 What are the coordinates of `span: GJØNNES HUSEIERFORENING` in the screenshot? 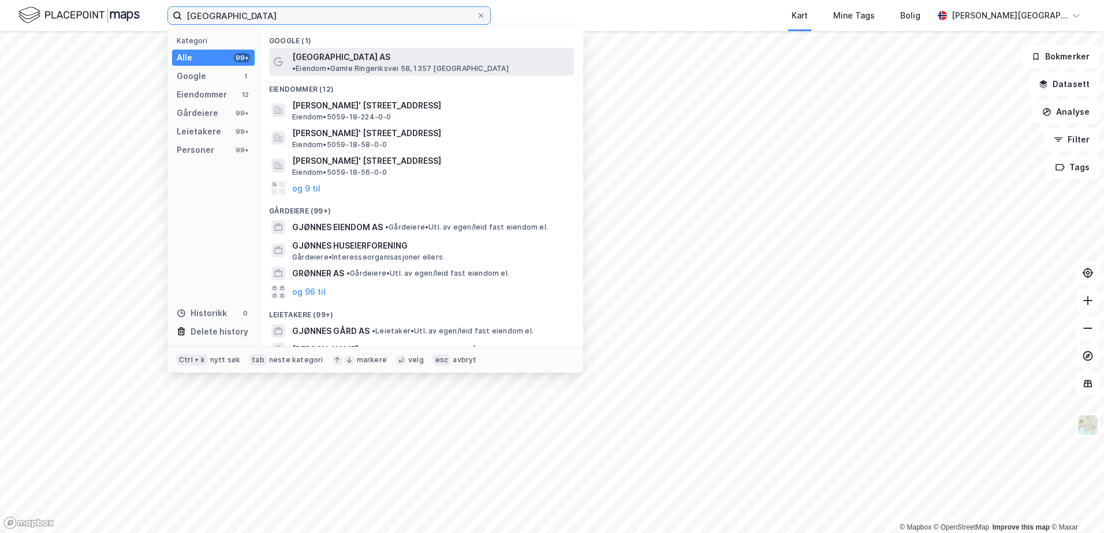 It's located at (431, 246).